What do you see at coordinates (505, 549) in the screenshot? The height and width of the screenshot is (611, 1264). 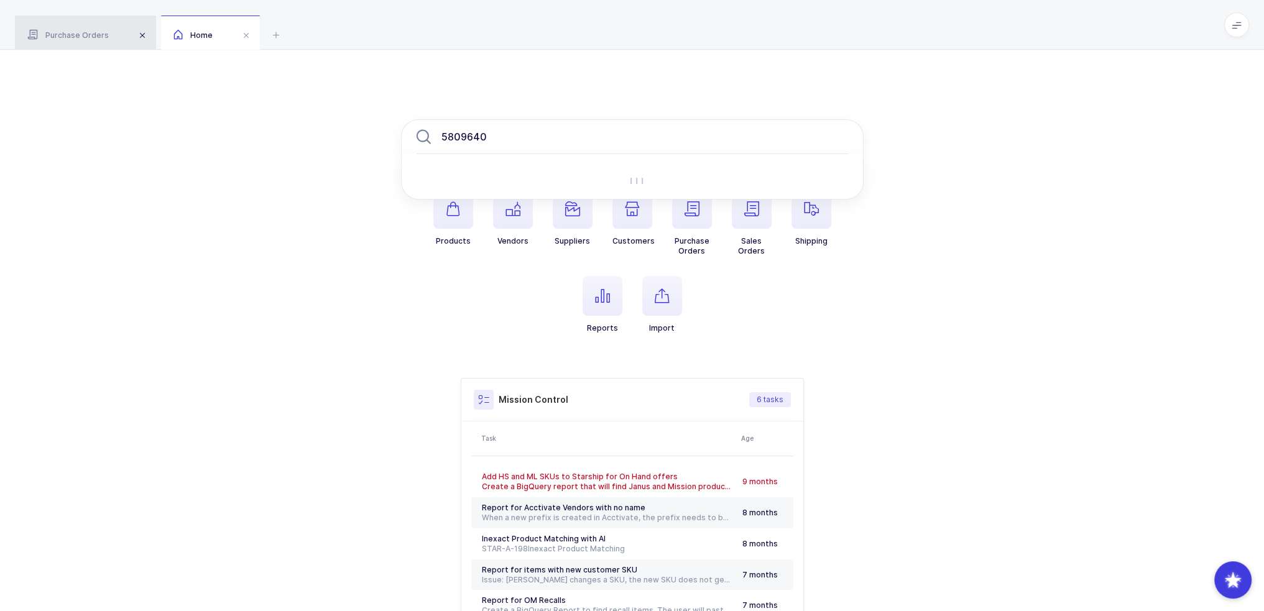 I see `a: STAR-A-198` at bounding box center [505, 549].